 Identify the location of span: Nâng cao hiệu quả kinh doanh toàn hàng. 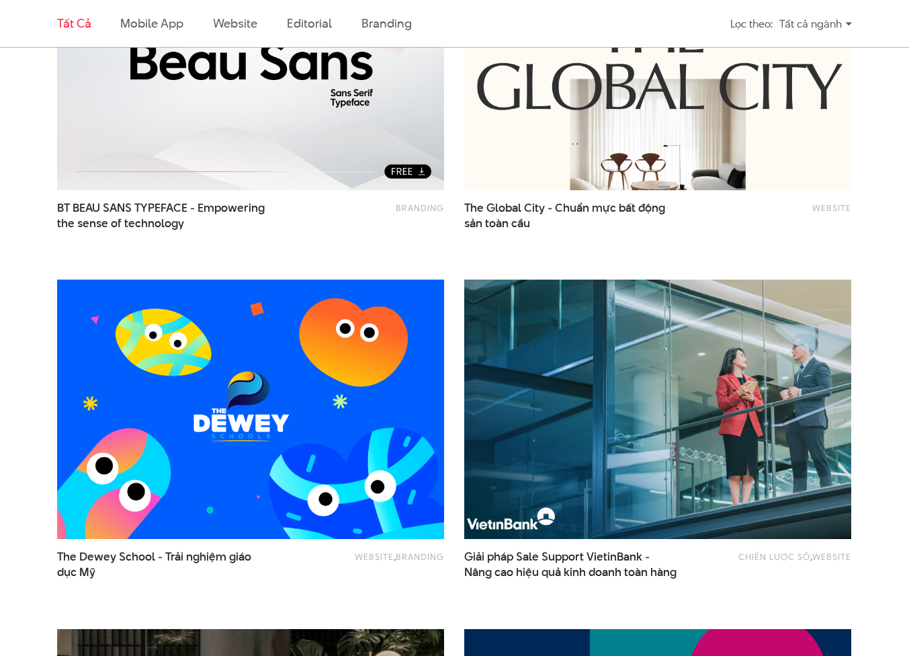
(570, 572).